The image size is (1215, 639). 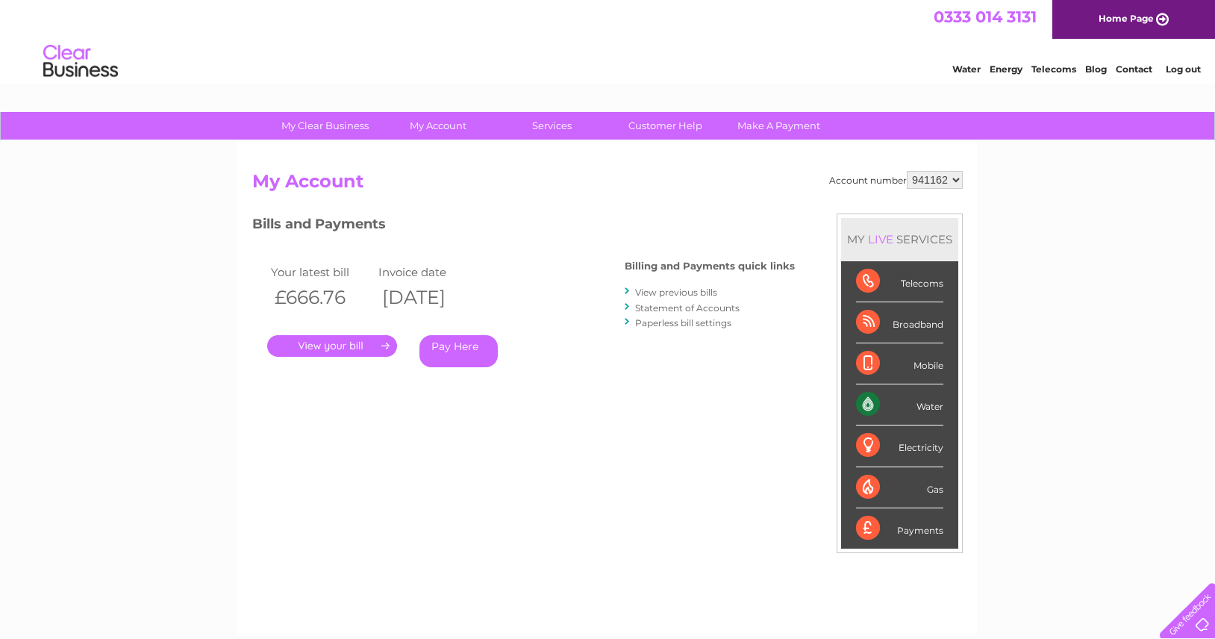 What do you see at coordinates (321, 272) in the screenshot?
I see `td: Your latest bill` at bounding box center [321, 272].